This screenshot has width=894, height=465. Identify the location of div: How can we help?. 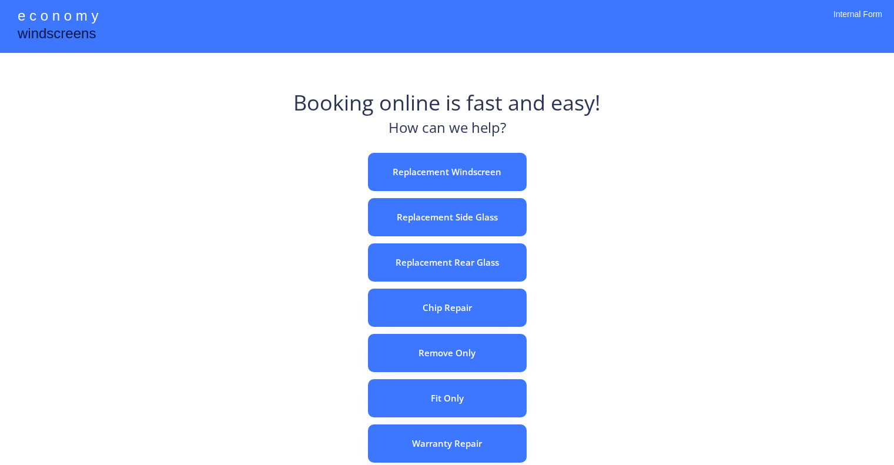
(447, 131).